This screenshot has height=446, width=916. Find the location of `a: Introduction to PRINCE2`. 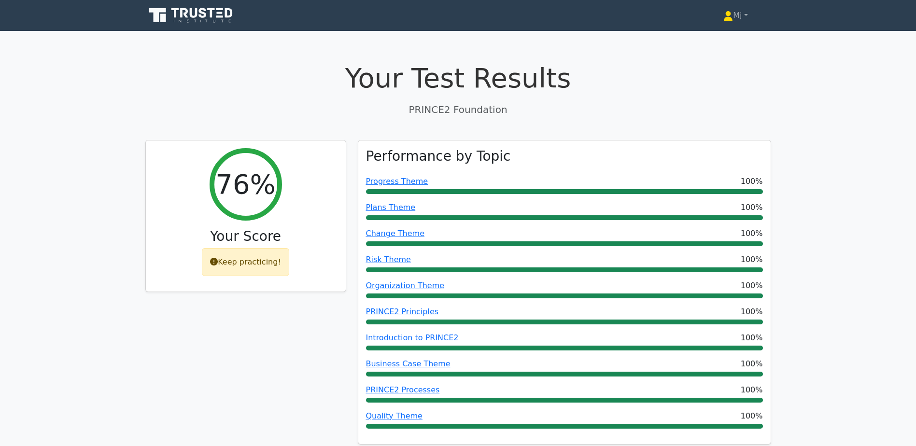

a: Introduction to PRINCE2 is located at coordinates (412, 338).